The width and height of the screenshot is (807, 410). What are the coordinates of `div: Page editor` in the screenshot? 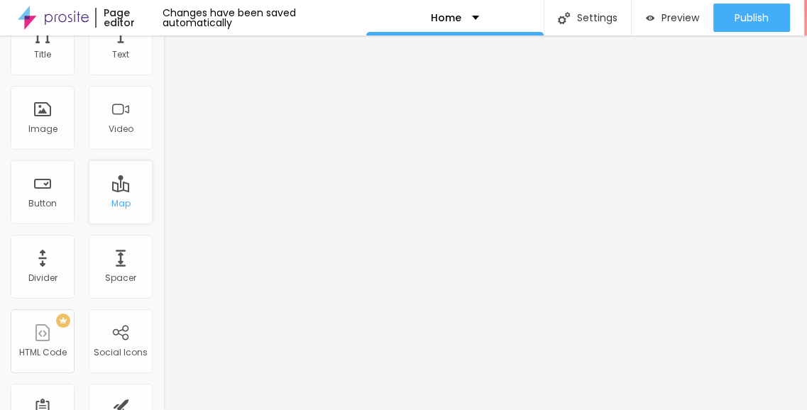 It's located at (129, 18).